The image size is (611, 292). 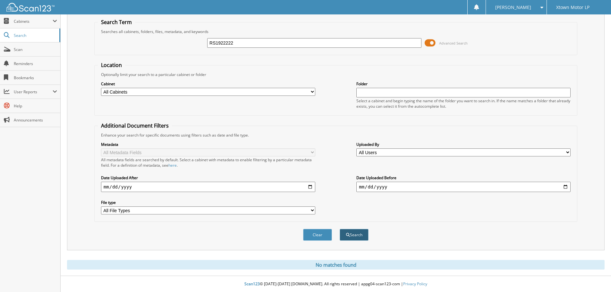 What do you see at coordinates (208, 178) in the screenshot?
I see `label: Date Uploaded After` at bounding box center [208, 178].